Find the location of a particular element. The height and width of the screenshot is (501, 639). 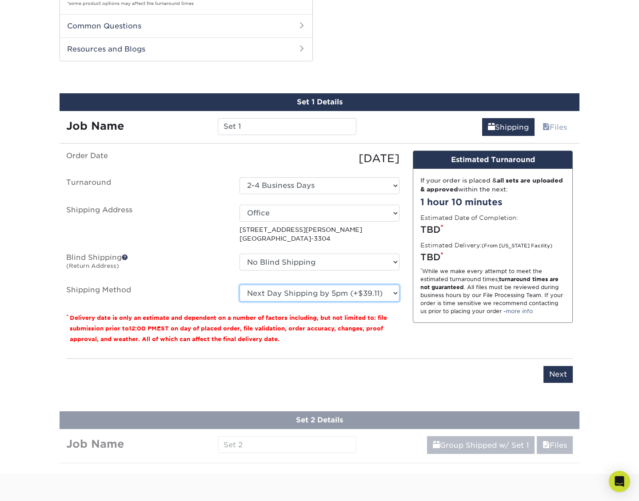

strong: all sets are uploaded & approved is located at coordinates (492, 185).